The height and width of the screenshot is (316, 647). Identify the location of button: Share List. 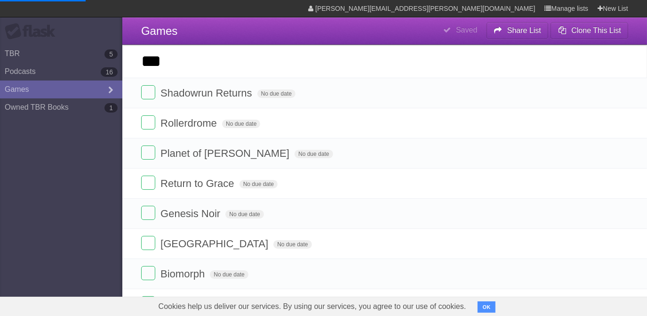
(517, 31).